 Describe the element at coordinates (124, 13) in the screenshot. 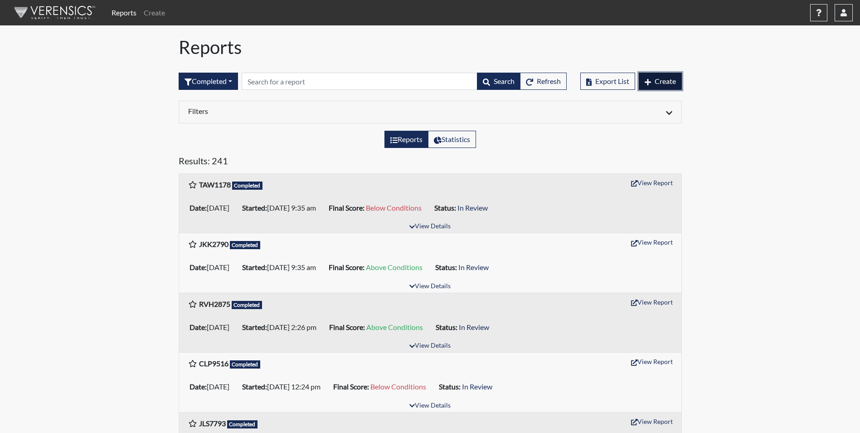

I see `a: Reports` at that location.